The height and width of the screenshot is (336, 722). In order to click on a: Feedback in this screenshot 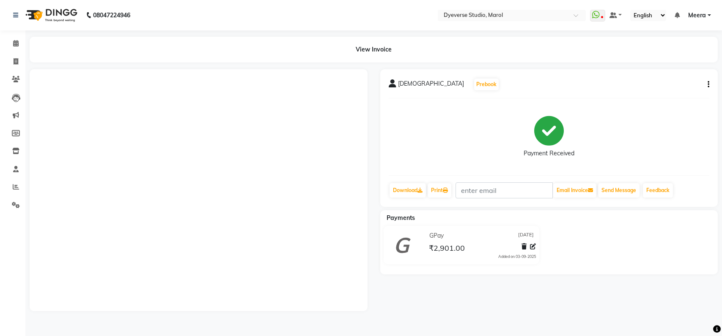, I will do `click(657, 191)`.